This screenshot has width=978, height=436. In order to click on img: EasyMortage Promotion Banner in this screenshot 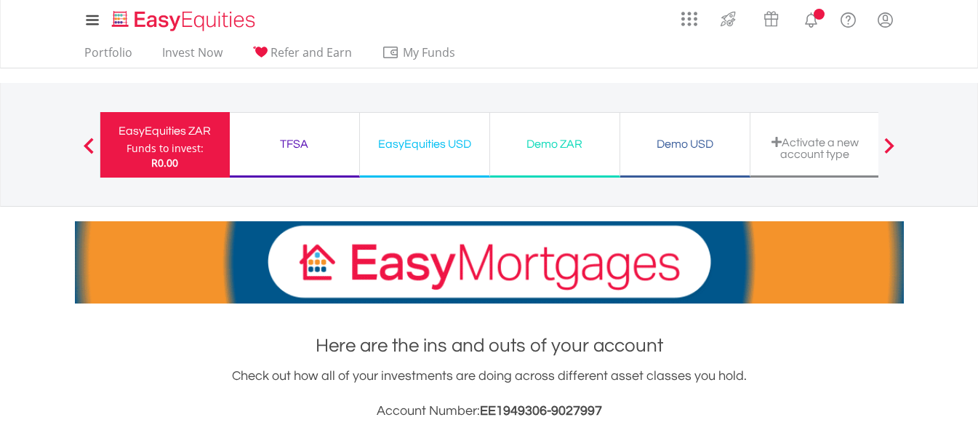, I will do `click(489, 262)`.